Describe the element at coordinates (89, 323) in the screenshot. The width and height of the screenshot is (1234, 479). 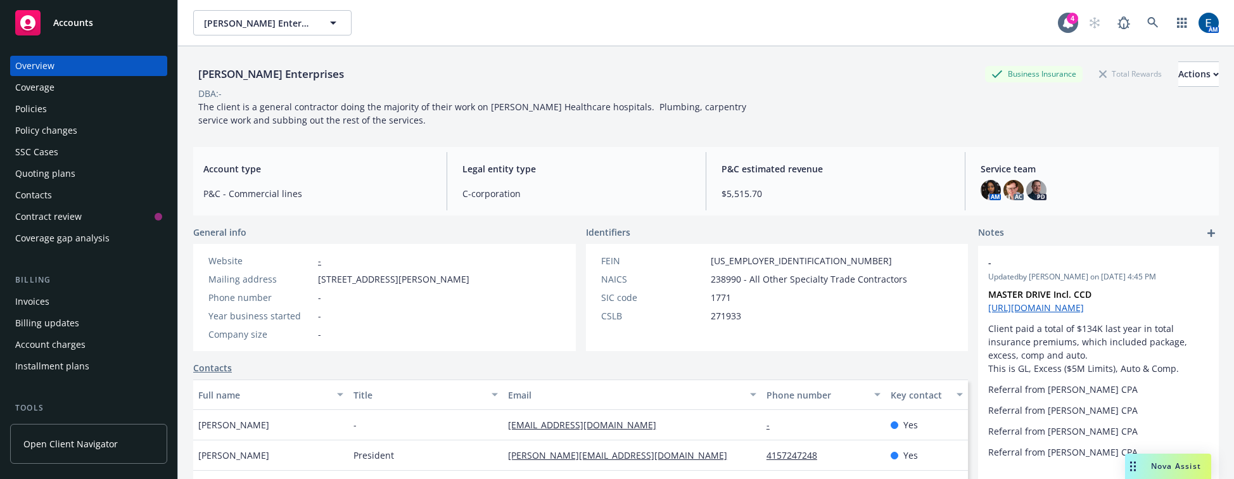
I see `a: Billing updates` at that location.